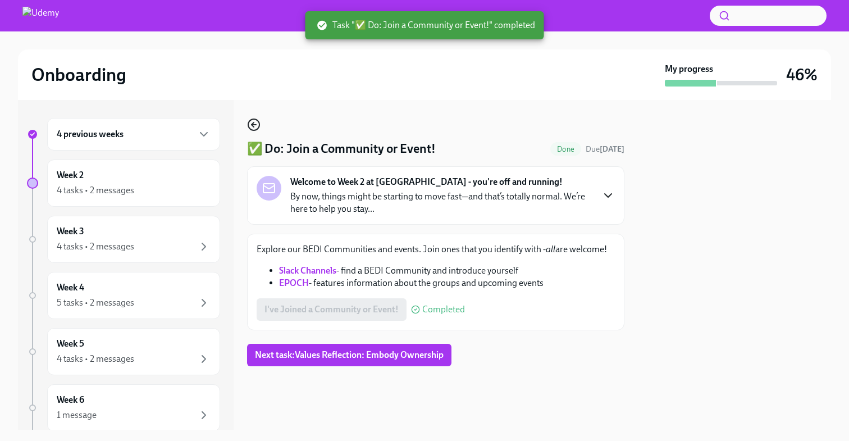  I want to click on div: 1 message, so click(76, 415).